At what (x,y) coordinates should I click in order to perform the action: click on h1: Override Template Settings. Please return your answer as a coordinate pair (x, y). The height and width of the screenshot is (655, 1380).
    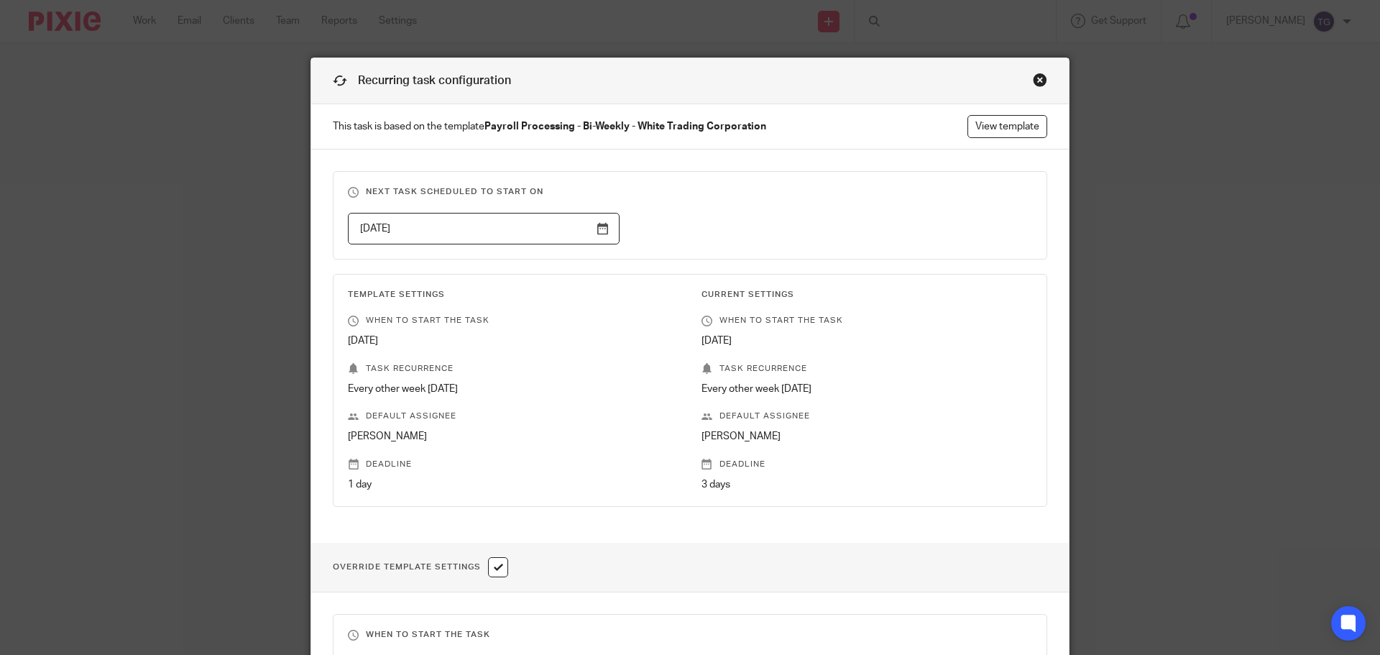
    Looking at the image, I should click on (420, 567).